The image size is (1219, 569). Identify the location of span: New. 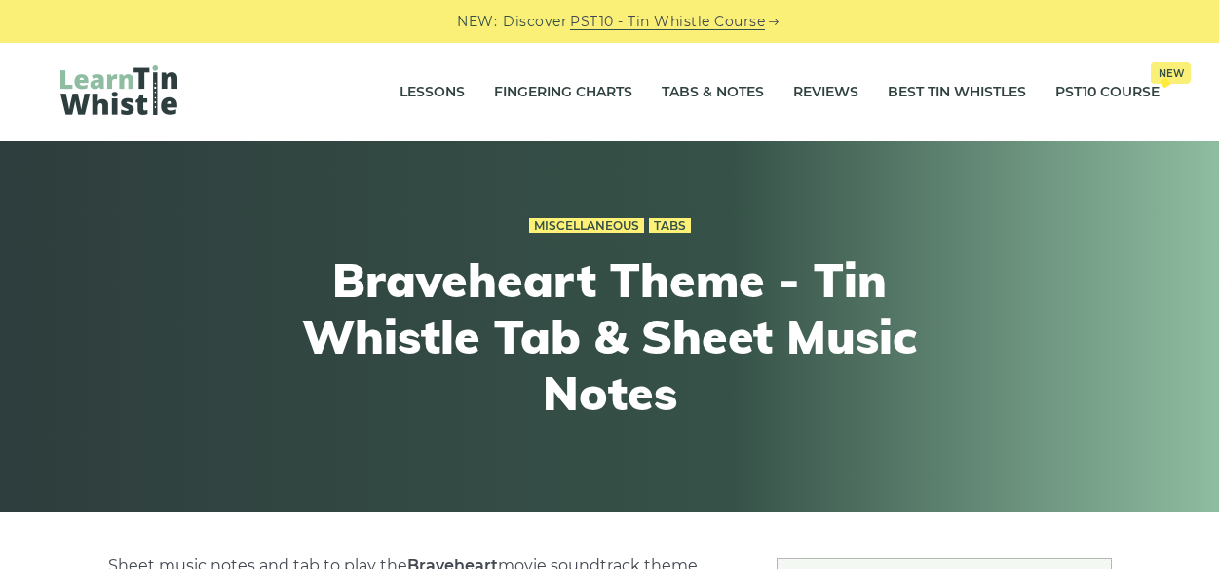
(1170, 73).